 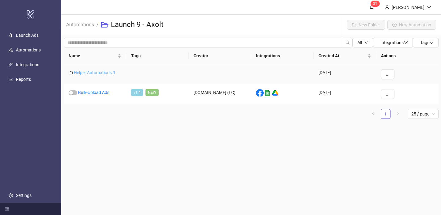 What do you see at coordinates (152, 93) in the screenshot?
I see `span: NEW` at bounding box center [152, 93].